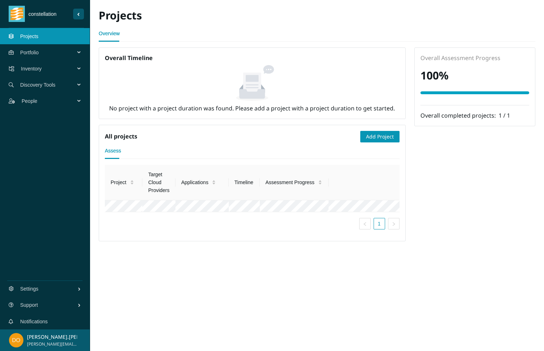 This screenshot has width=544, height=351. I want to click on h2: Projects, so click(208, 15).